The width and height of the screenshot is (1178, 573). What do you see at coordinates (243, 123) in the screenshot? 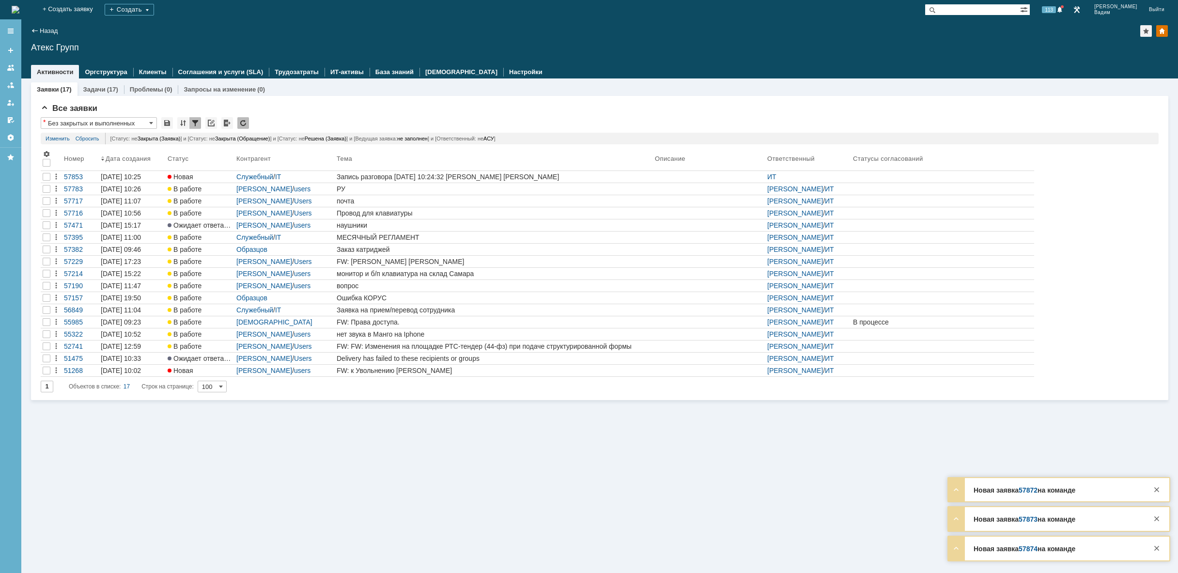
I see `div: Обновлять список` at bounding box center [243, 123].